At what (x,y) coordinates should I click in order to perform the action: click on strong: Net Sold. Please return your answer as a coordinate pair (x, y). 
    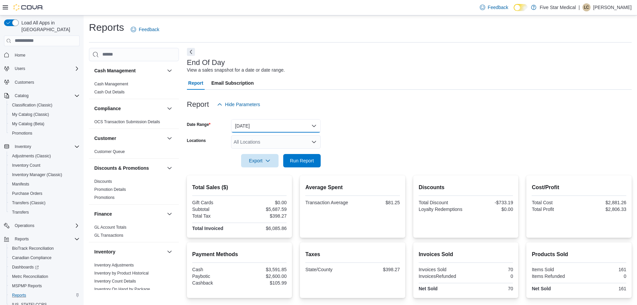
    Looking at the image, I should click on (428, 288).